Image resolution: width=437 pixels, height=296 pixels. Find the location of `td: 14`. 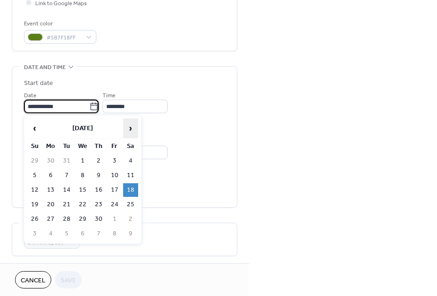

td: 14 is located at coordinates (67, 190).